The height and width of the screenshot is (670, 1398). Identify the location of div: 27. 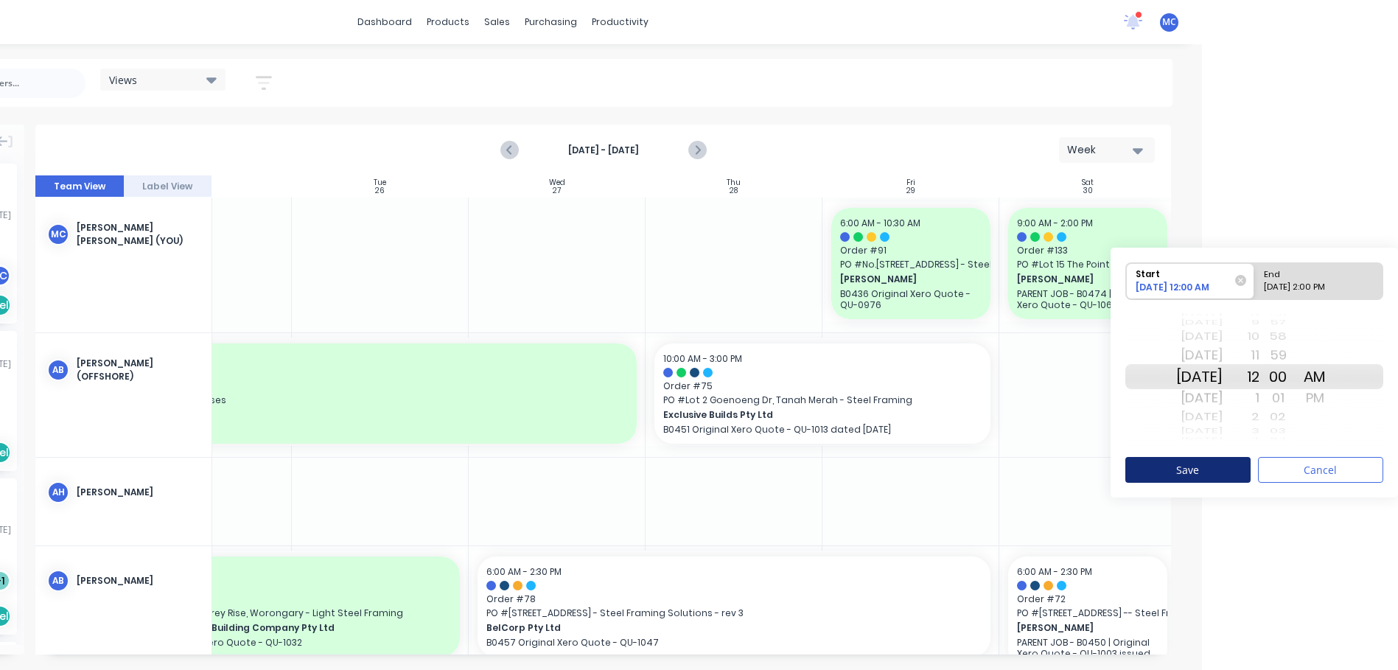
(557, 191).